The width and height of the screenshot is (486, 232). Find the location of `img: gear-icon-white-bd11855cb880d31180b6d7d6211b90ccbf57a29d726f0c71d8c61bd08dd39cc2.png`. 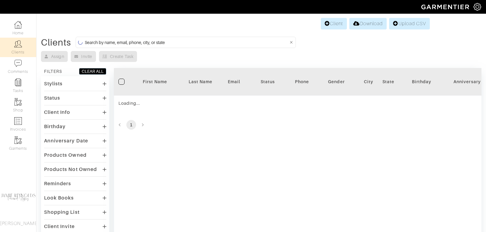

img: gear-icon-white-bd11855cb880d31180b6d7d6211b90ccbf57a29d726f0c71d8c61bd08dd39cc2.png is located at coordinates (478, 7).